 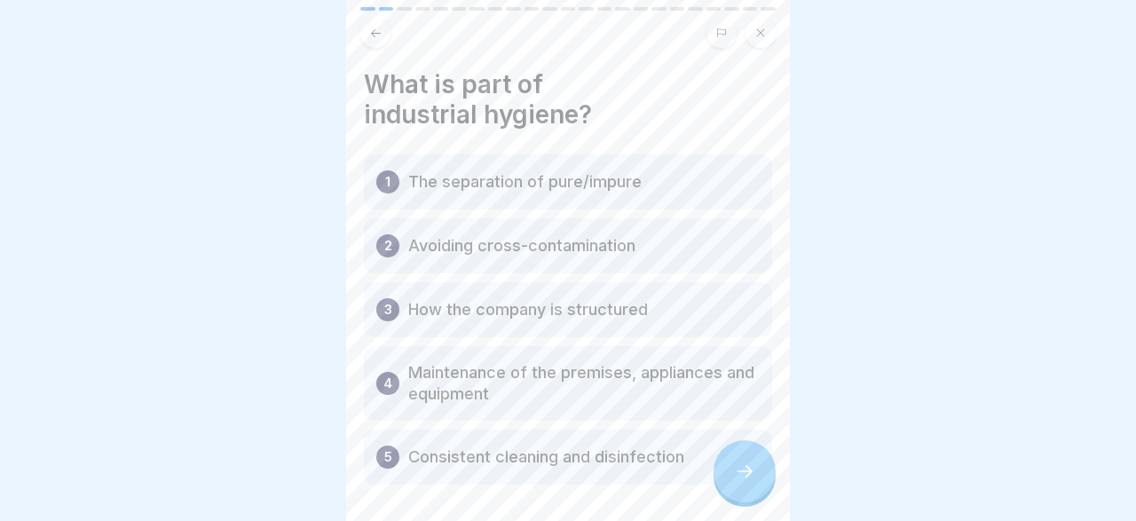 What do you see at coordinates (388, 310) in the screenshot?
I see `p: 3` at bounding box center [388, 310].